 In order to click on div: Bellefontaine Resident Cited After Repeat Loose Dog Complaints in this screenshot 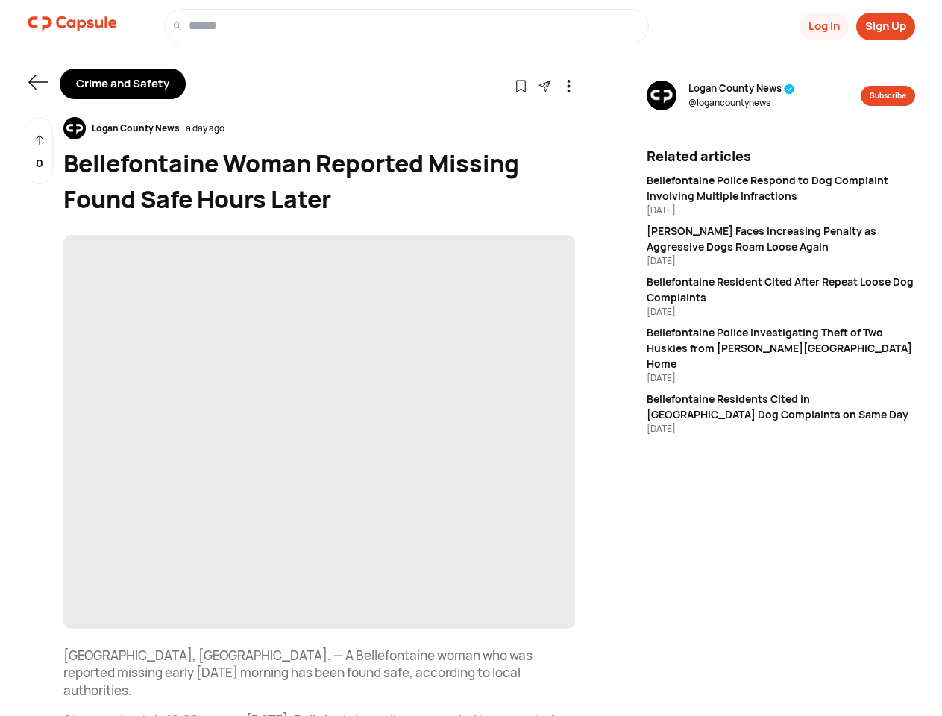, I will do `click(781, 289)`.